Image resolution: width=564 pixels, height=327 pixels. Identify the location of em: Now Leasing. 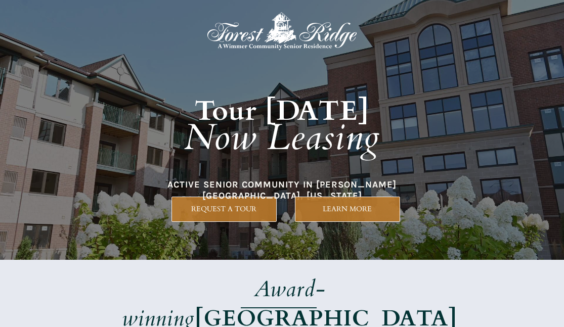
(282, 138).